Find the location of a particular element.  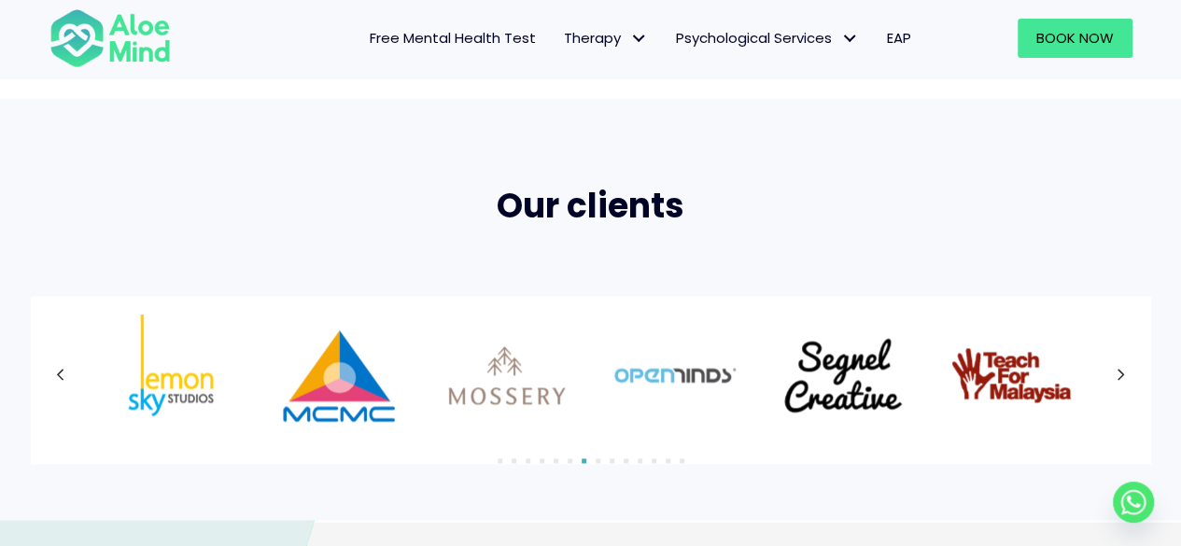

div: Slide 9 of 5 is located at coordinates (507, 375).